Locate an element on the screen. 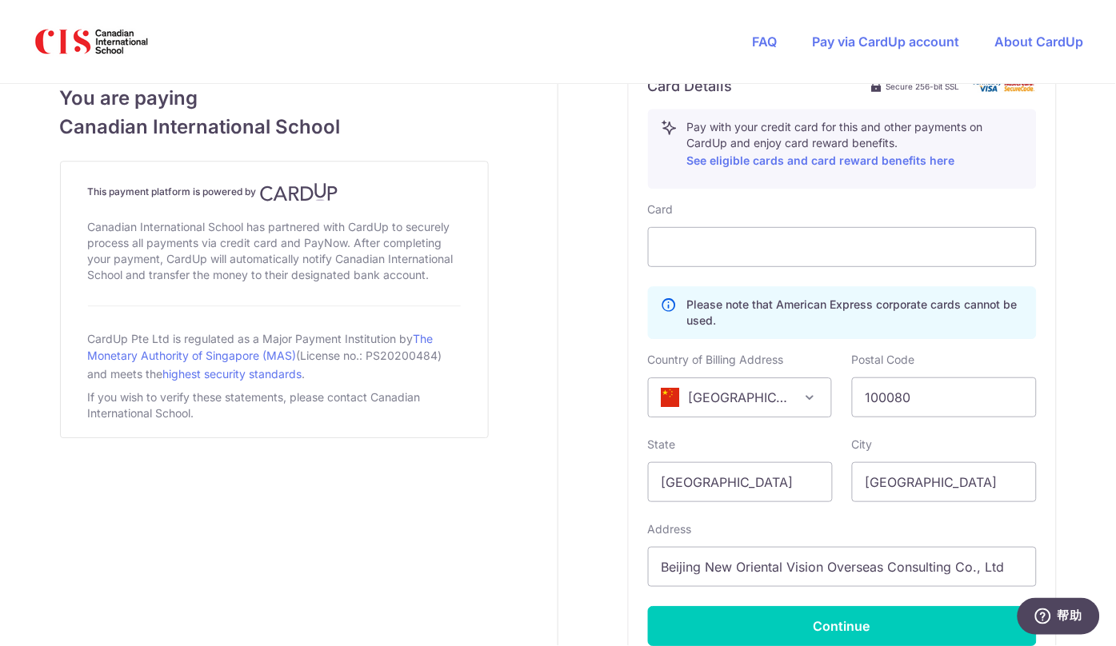 The width and height of the screenshot is (1116, 646). label: Address is located at coordinates (669, 529).